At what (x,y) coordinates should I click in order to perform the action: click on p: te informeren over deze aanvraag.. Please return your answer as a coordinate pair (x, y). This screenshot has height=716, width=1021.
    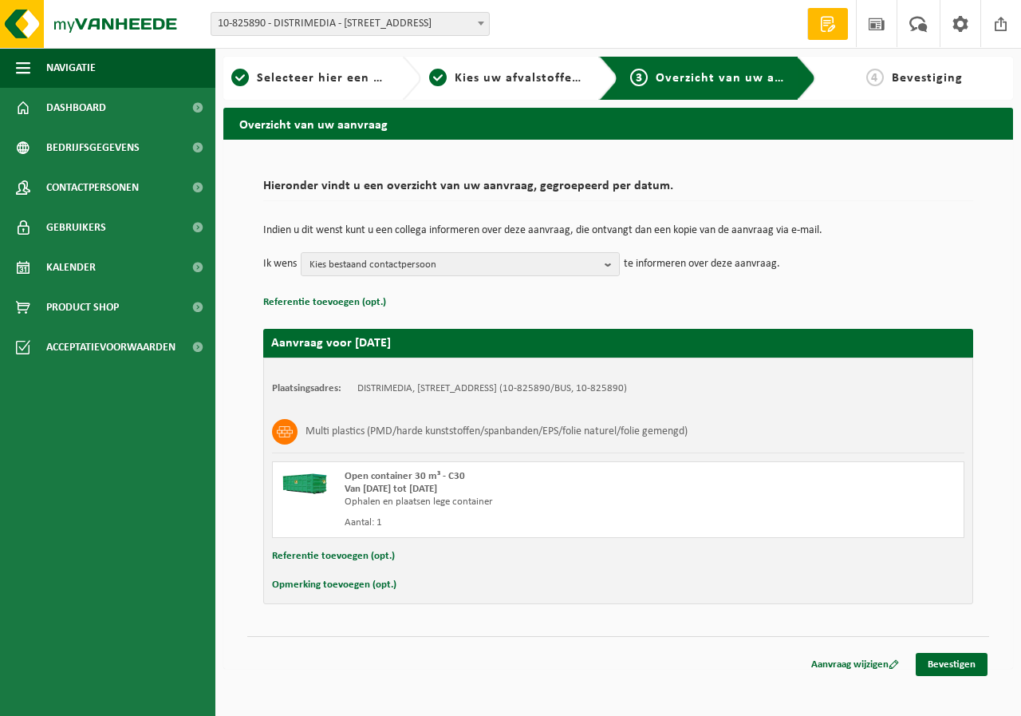
    Looking at the image, I should click on (702, 264).